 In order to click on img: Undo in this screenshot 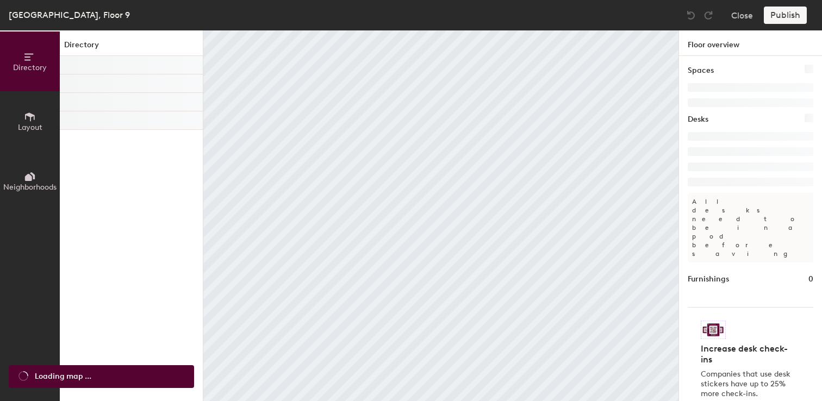, I will do `click(691, 15)`.